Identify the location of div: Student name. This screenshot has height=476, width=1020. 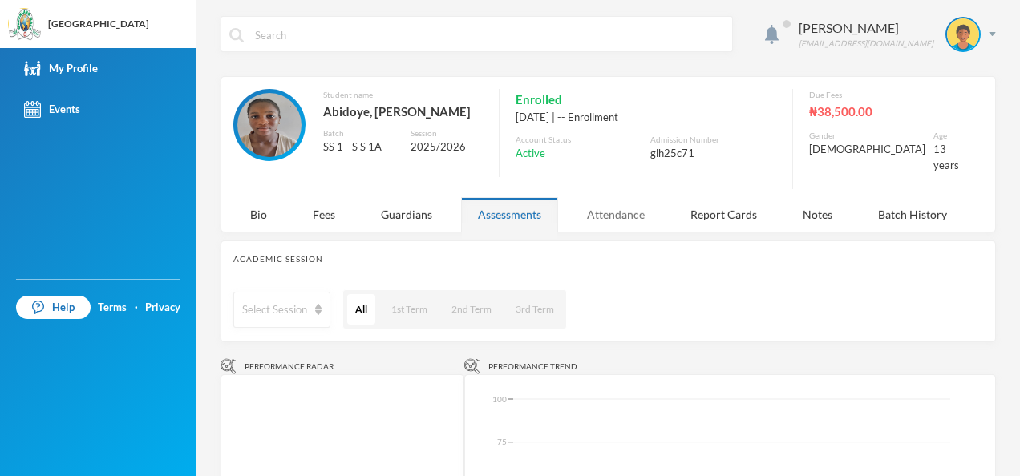
(403, 95).